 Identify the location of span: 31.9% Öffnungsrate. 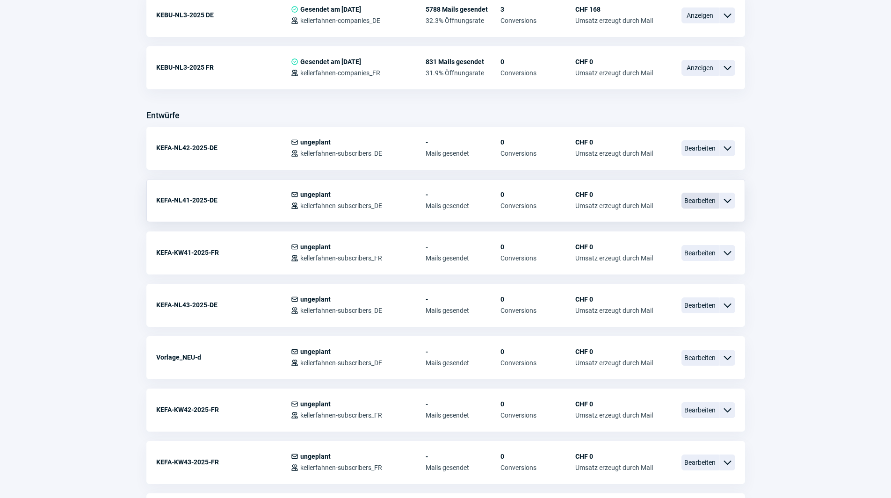
(463, 73).